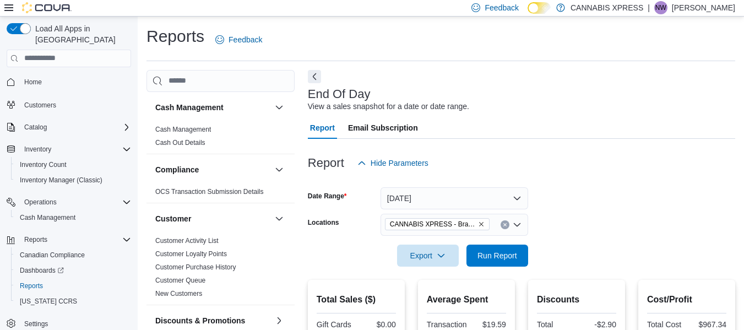  I want to click on a: Feedback, so click(238, 40).